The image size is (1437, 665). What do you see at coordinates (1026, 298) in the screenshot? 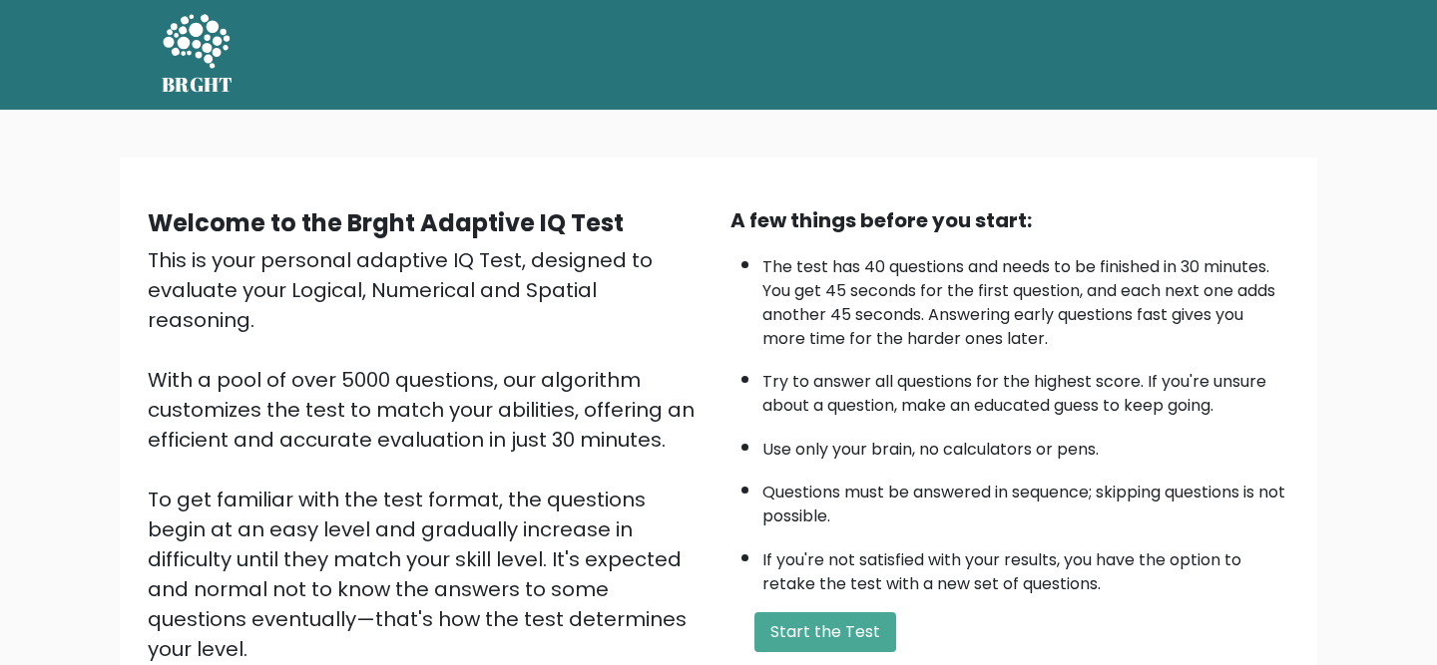
I see `li: The test has 40 questions and needs to be finished in 30 minutes. You get 45 seconds for the firs...` at bounding box center [1026, 298].